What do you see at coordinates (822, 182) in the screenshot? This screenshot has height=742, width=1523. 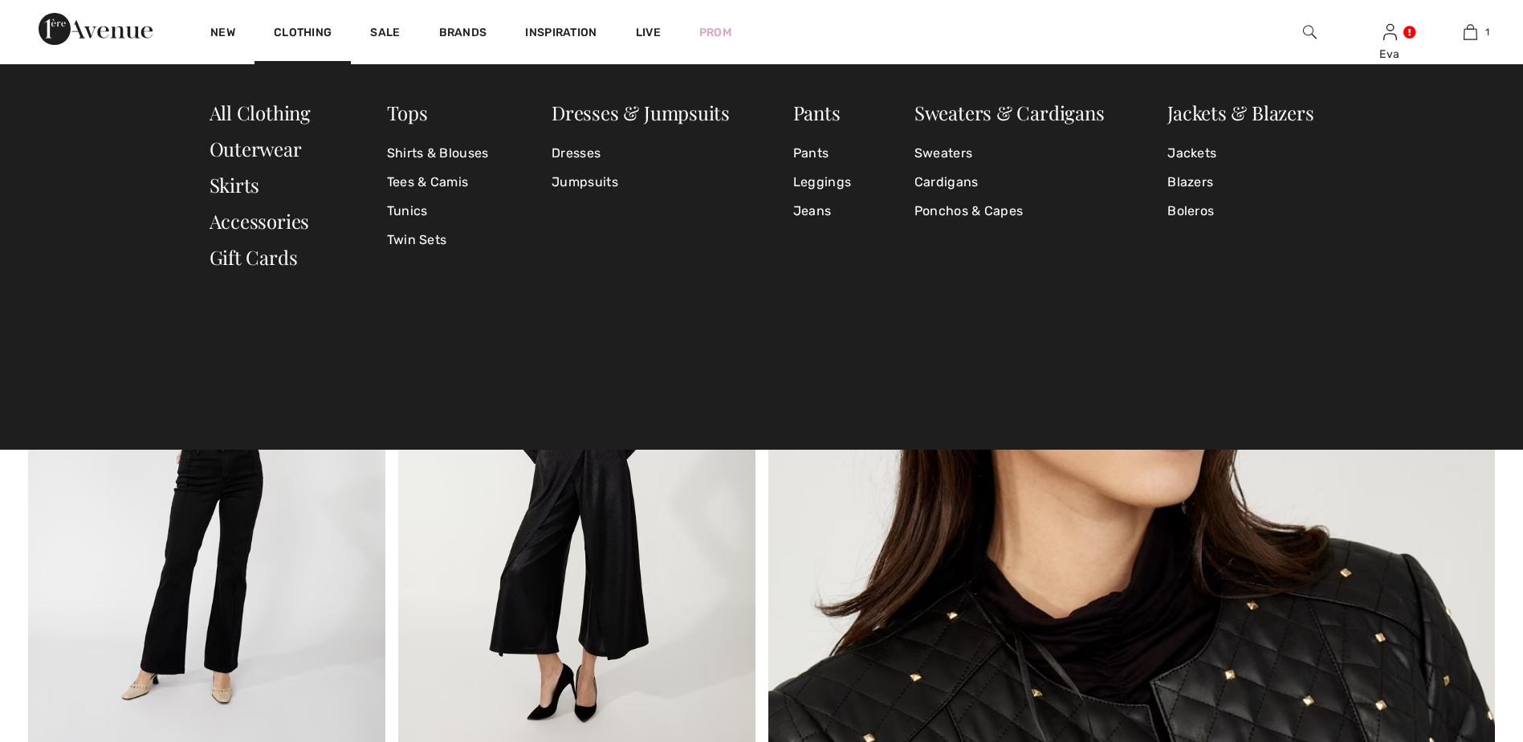 I see `a: Leggings` at bounding box center [822, 182].